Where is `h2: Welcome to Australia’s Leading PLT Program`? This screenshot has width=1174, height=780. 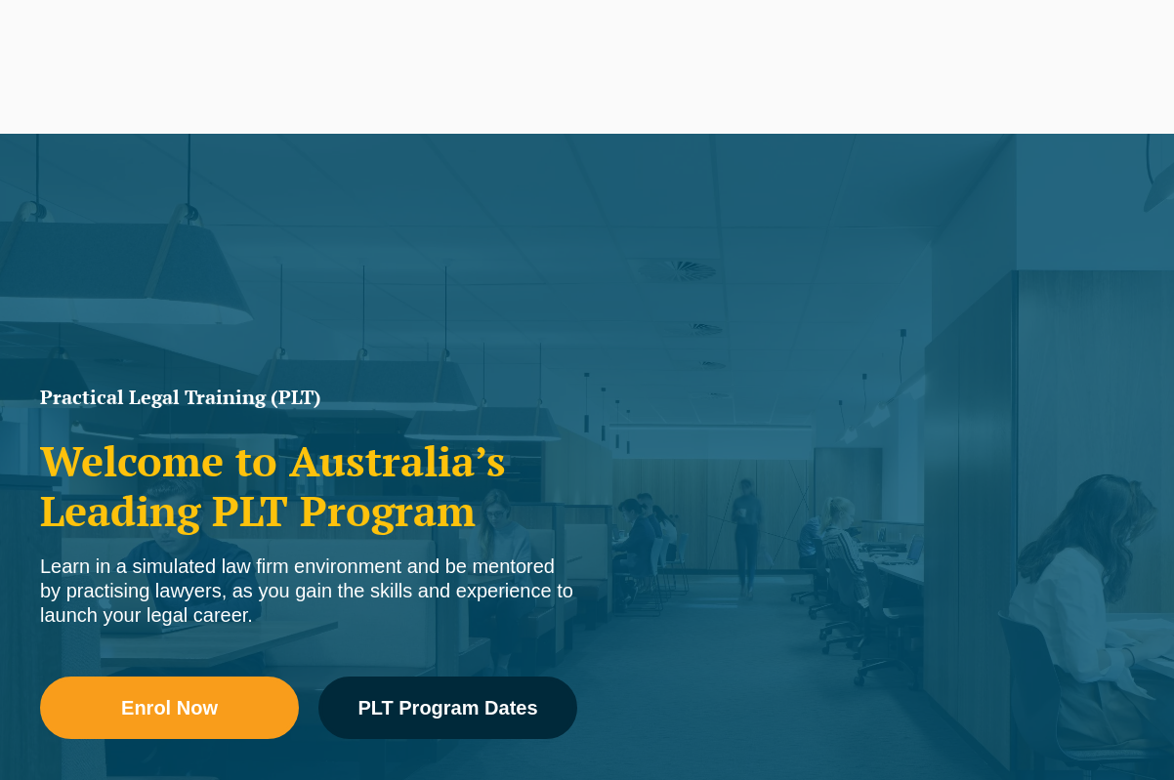 h2: Welcome to Australia’s Leading PLT Program is located at coordinates (309, 485).